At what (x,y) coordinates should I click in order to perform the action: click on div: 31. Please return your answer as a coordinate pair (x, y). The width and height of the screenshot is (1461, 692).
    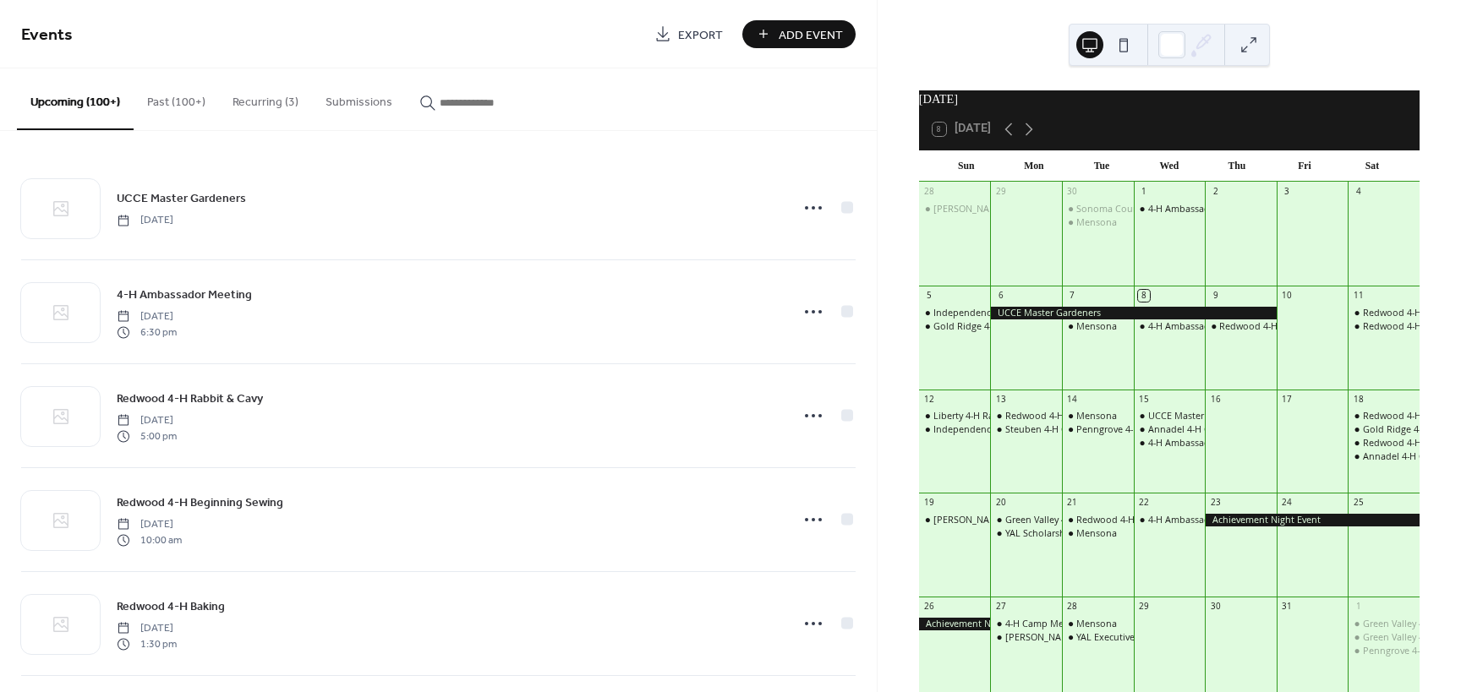
    Looking at the image, I should click on (1286, 607).